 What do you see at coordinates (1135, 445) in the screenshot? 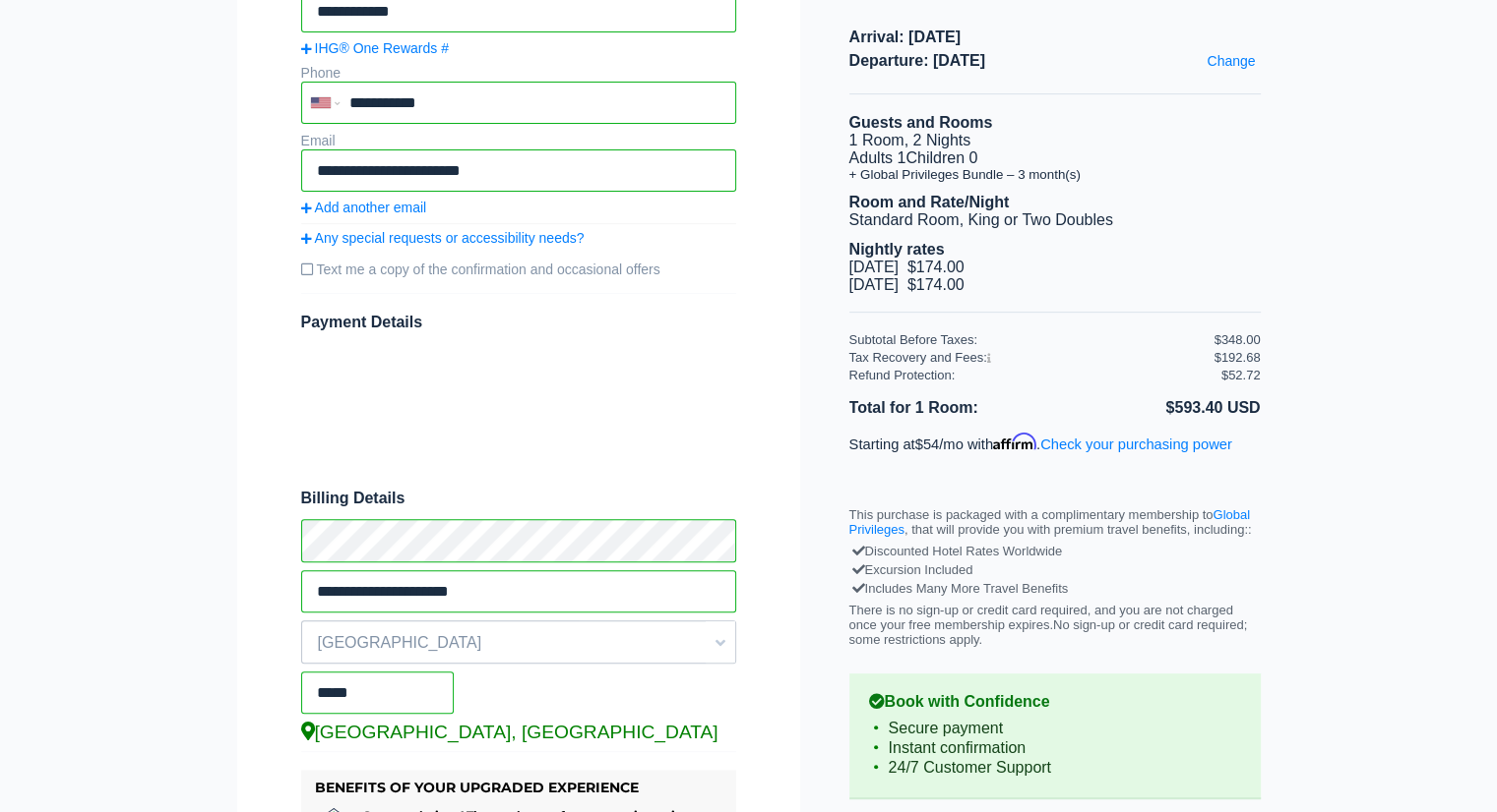
I see `a: Check your purchasing power - Learn more about Affirm Financing (opens in modal)` at bounding box center [1135, 445].